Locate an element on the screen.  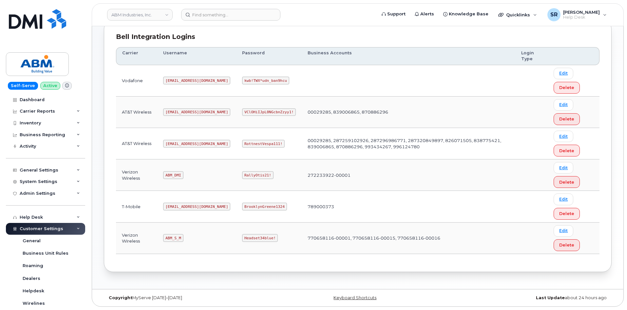
div: about 24 hours ago is located at coordinates (527, 298).